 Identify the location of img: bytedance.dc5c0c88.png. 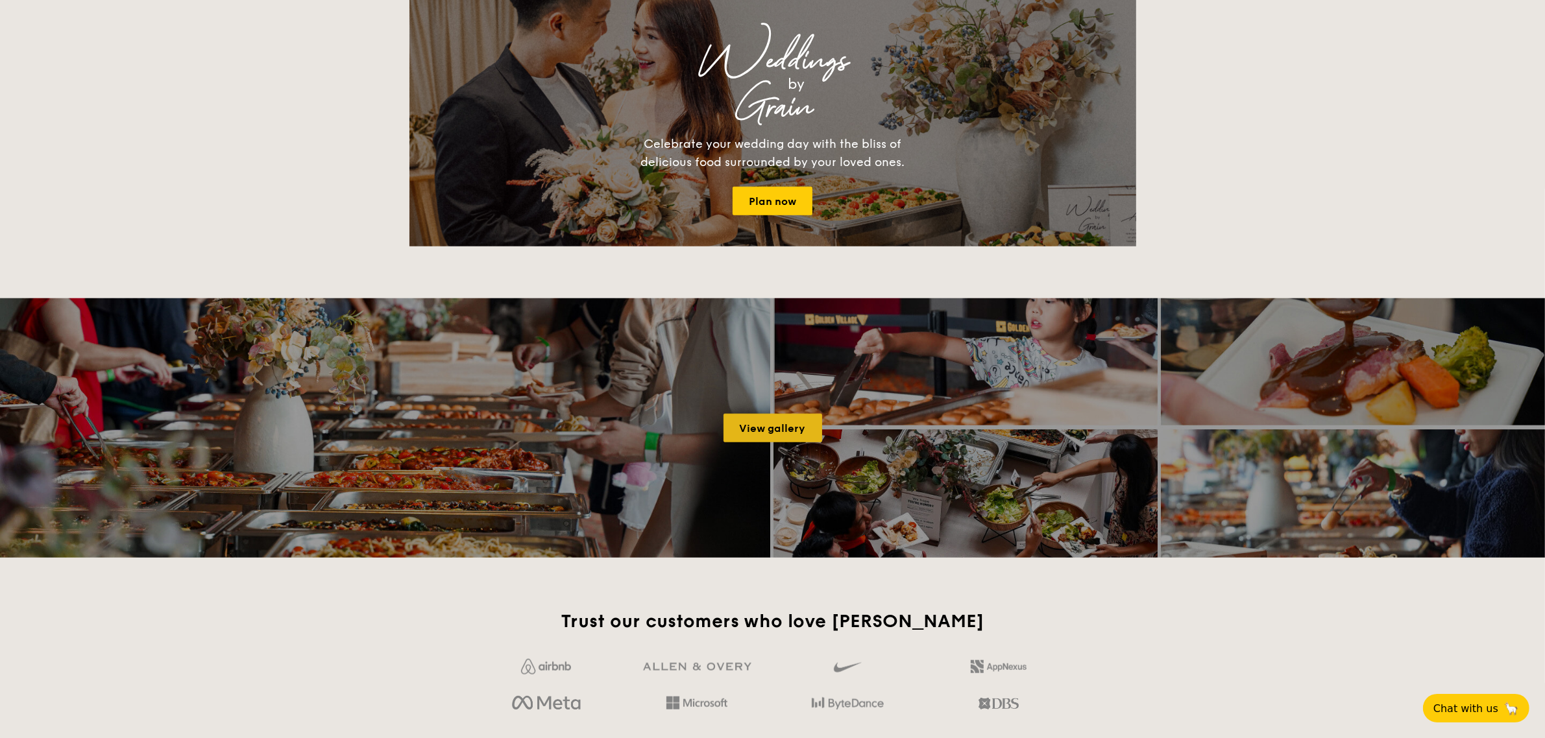
(847, 704).